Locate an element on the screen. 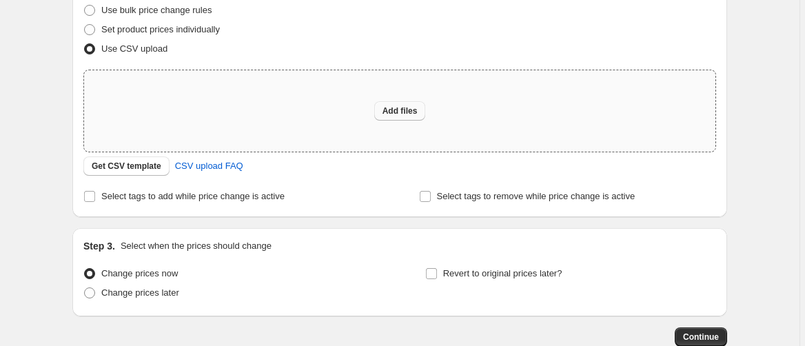 This screenshot has width=805, height=346. span: Revert to original prices later? is located at coordinates (502, 273).